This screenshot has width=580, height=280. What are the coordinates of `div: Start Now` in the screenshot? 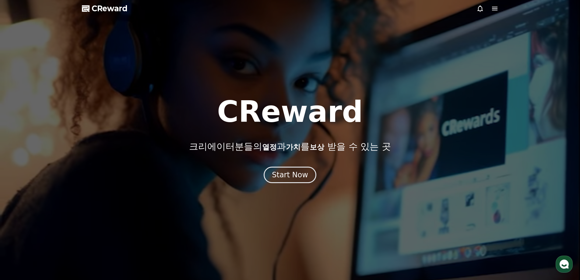 It's located at (290, 175).